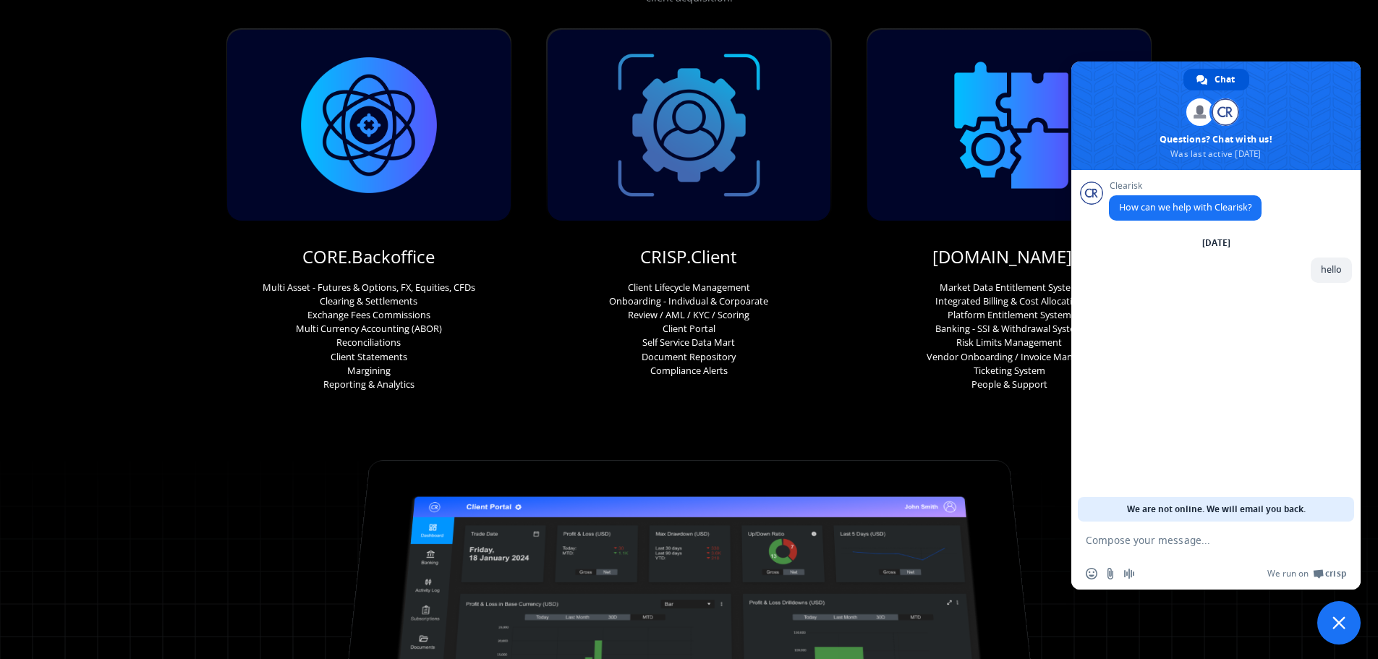 The image size is (1378, 659). Describe the element at coordinates (1306, 574) in the screenshot. I see `a: We run onCrisp` at that location.